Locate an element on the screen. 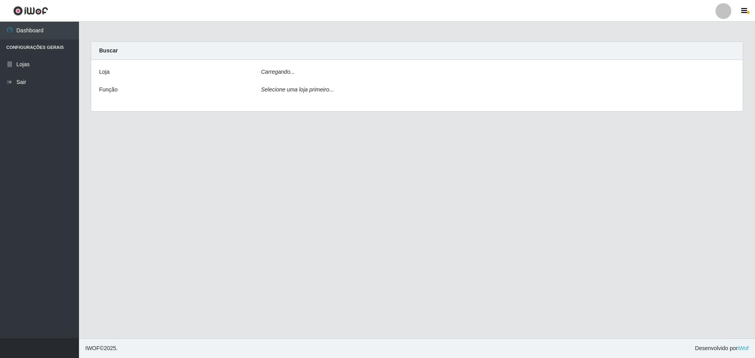 This screenshot has height=358, width=755. strong: Buscar is located at coordinates (108, 51).